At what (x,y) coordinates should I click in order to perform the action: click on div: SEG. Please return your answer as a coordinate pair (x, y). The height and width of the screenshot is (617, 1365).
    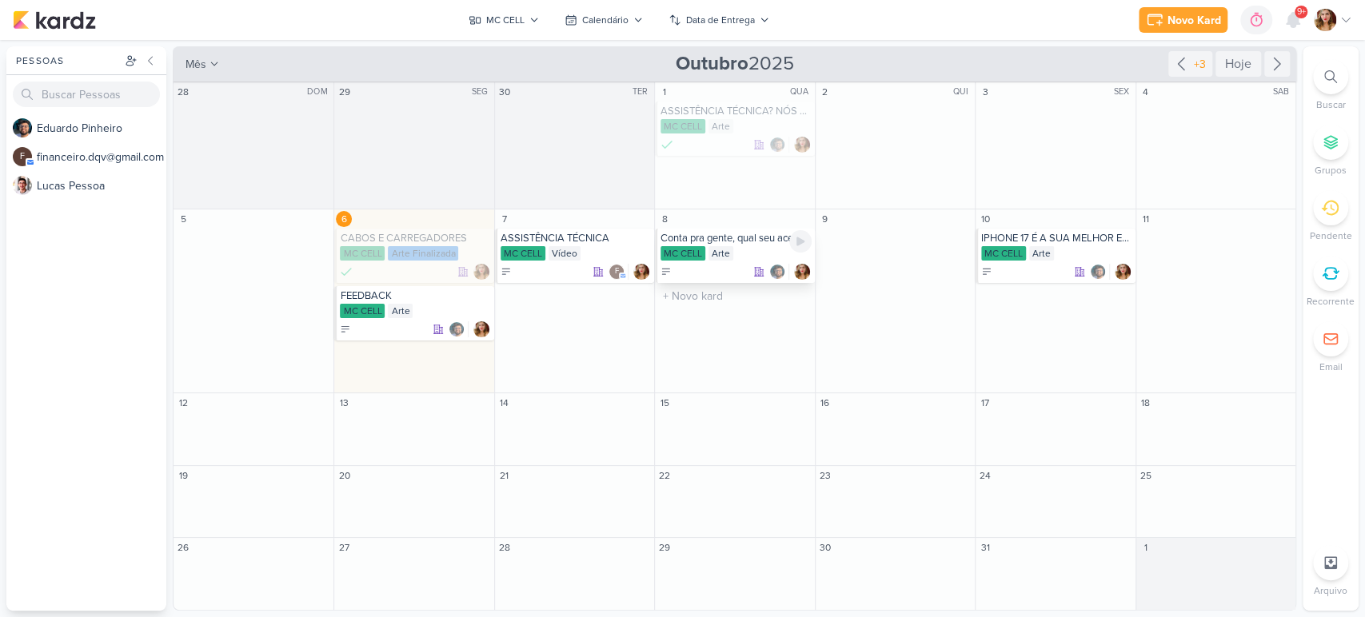
    Looking at the image, I should click on (482, 92).